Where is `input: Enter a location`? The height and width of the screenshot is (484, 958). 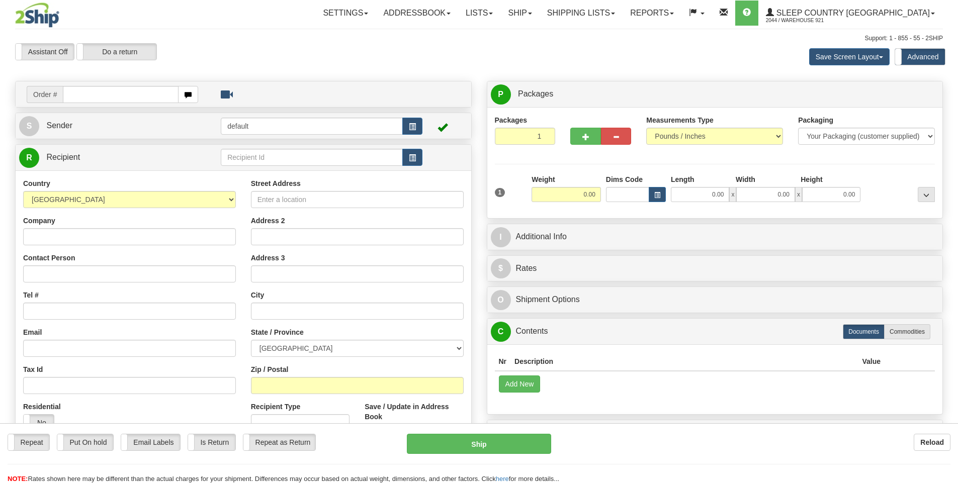 input: Enter a location is located at coordinates (357, 200).